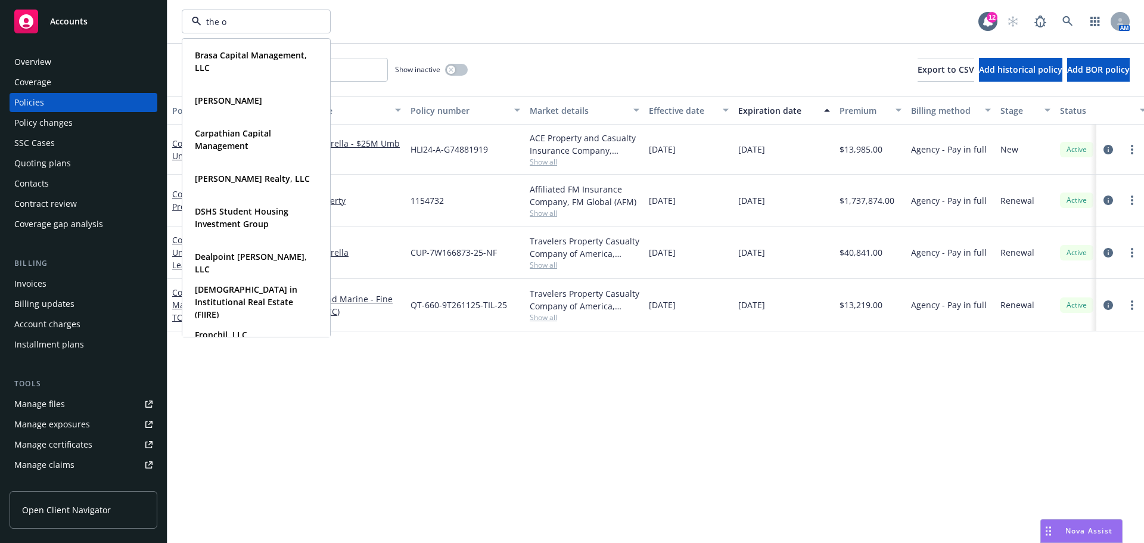  Describe the element at coordinates (206, 311) in the screenshot. I see `span: - Elevate & TCC` at that location.